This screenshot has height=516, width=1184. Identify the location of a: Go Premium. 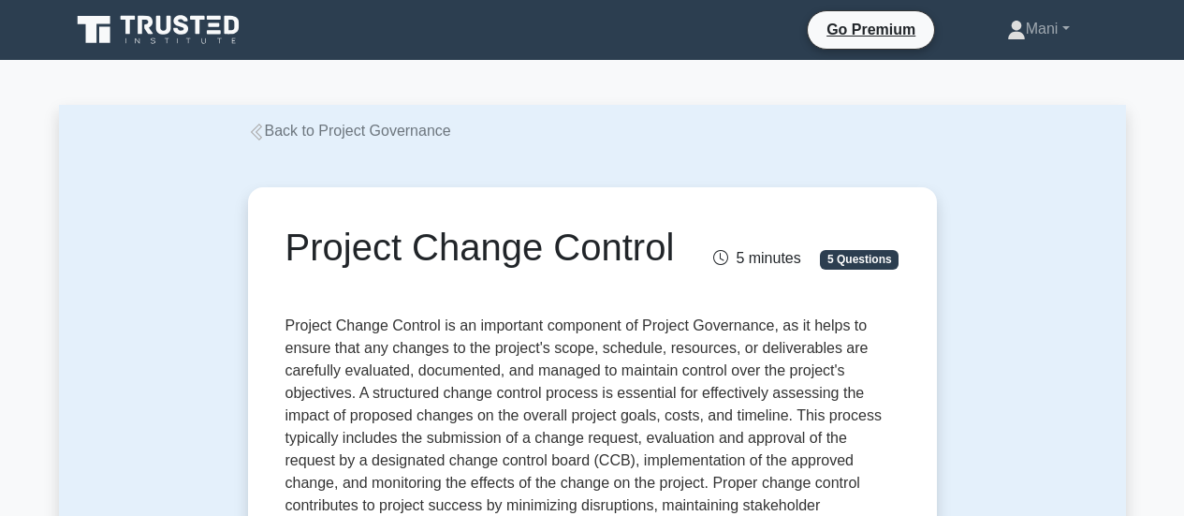
(871, 29).